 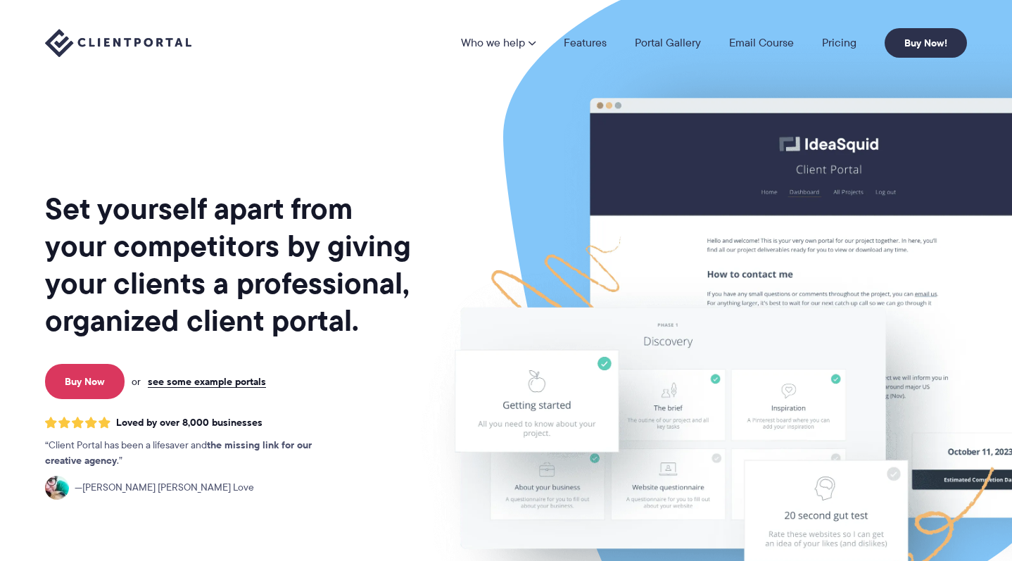 What do you see at coordinates (229, 265) in the screenshot?
I see `h1: Set yourself apart from your competitors by giving your clients a professional, organized client ...` at bounding box center [229, 265].